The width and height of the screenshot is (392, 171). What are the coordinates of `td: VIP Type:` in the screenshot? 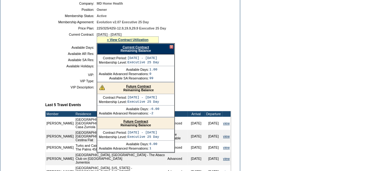 It's located at (71, 81).